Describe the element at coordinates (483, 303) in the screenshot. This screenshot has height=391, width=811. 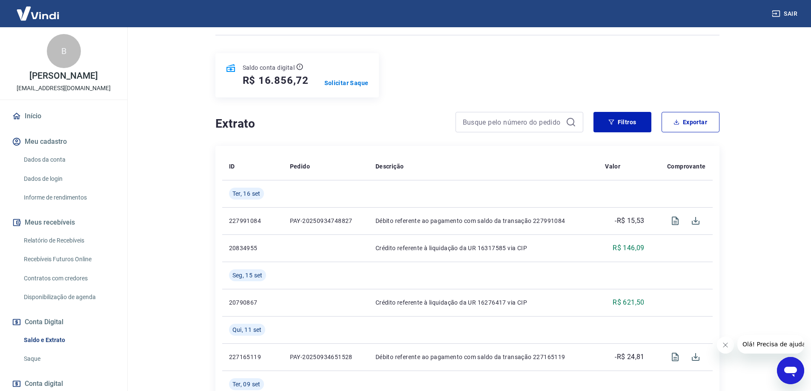
I see `p: Crédito referente à liquidação da UR 16276417 via CIP` at that location.